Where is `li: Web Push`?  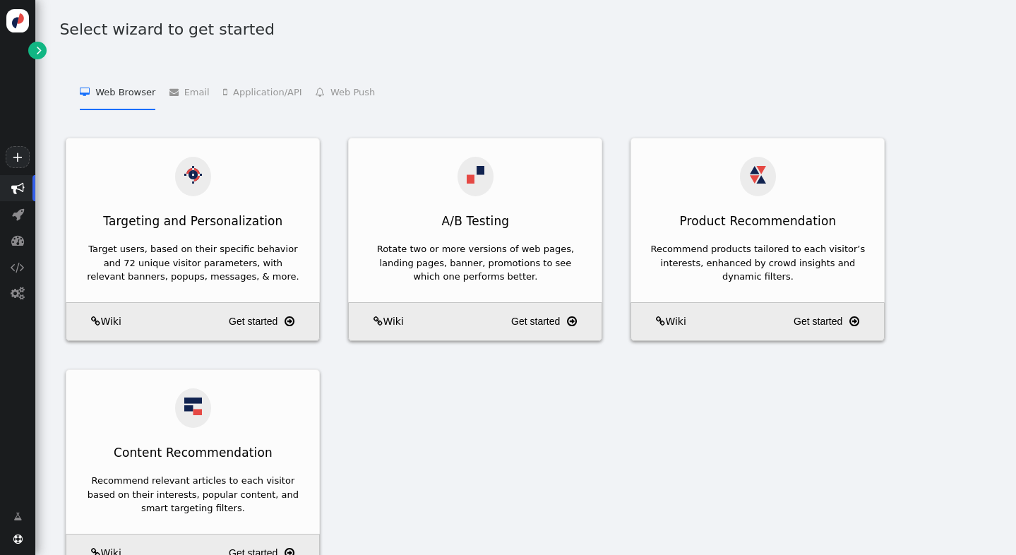 li: Web Push is located at coordinates (345, 91).